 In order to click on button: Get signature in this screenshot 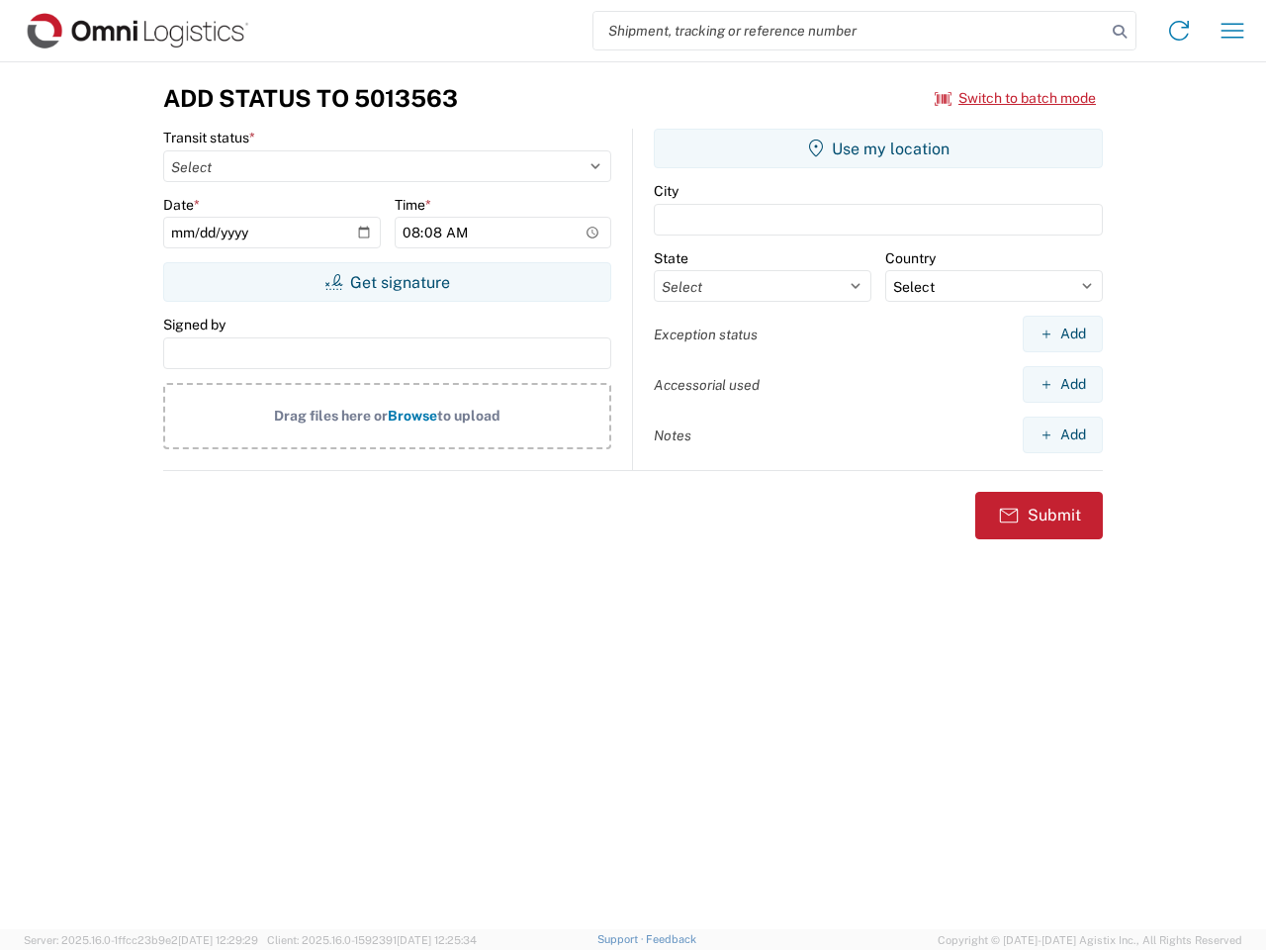, I will do `click(387, 282)`.